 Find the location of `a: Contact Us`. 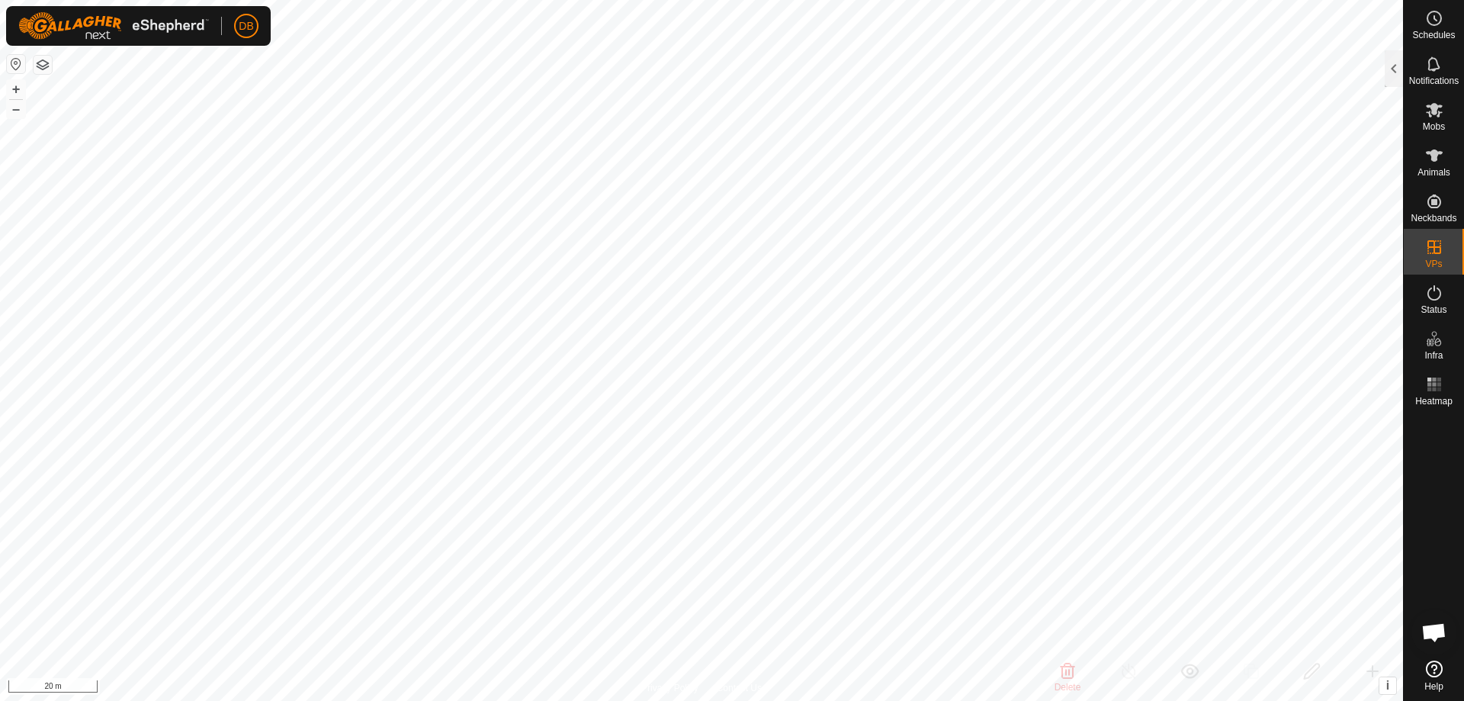

a: Contact Us is located at coordinates (739, 688).